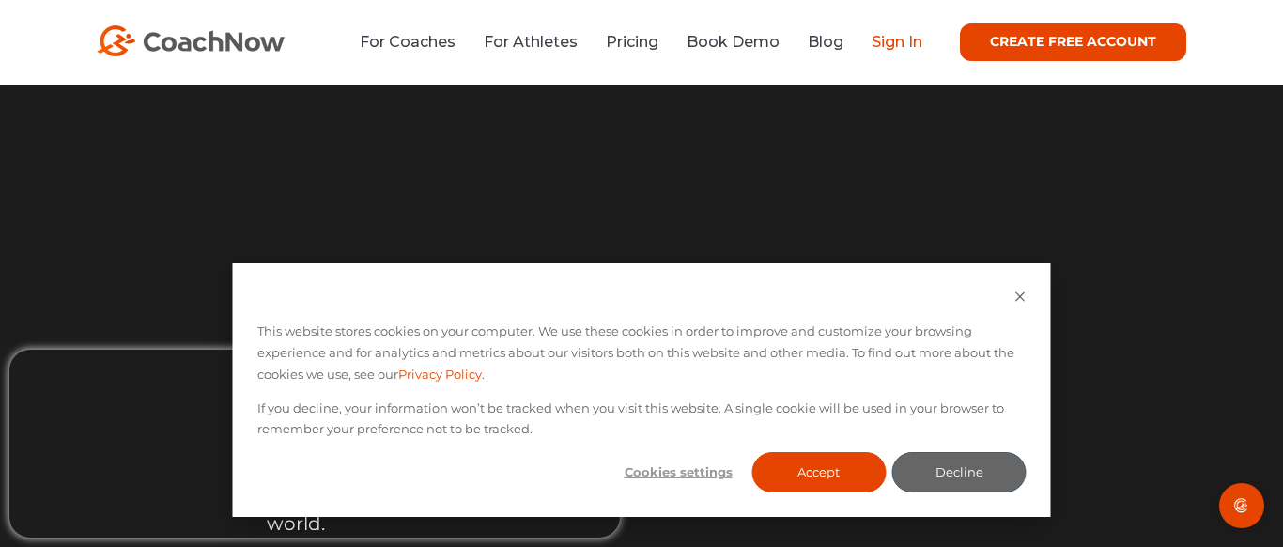  What do you see at coordinates (825, 41) in the screenshot?
I see `a: Blog` at bounding box center [825, 41].